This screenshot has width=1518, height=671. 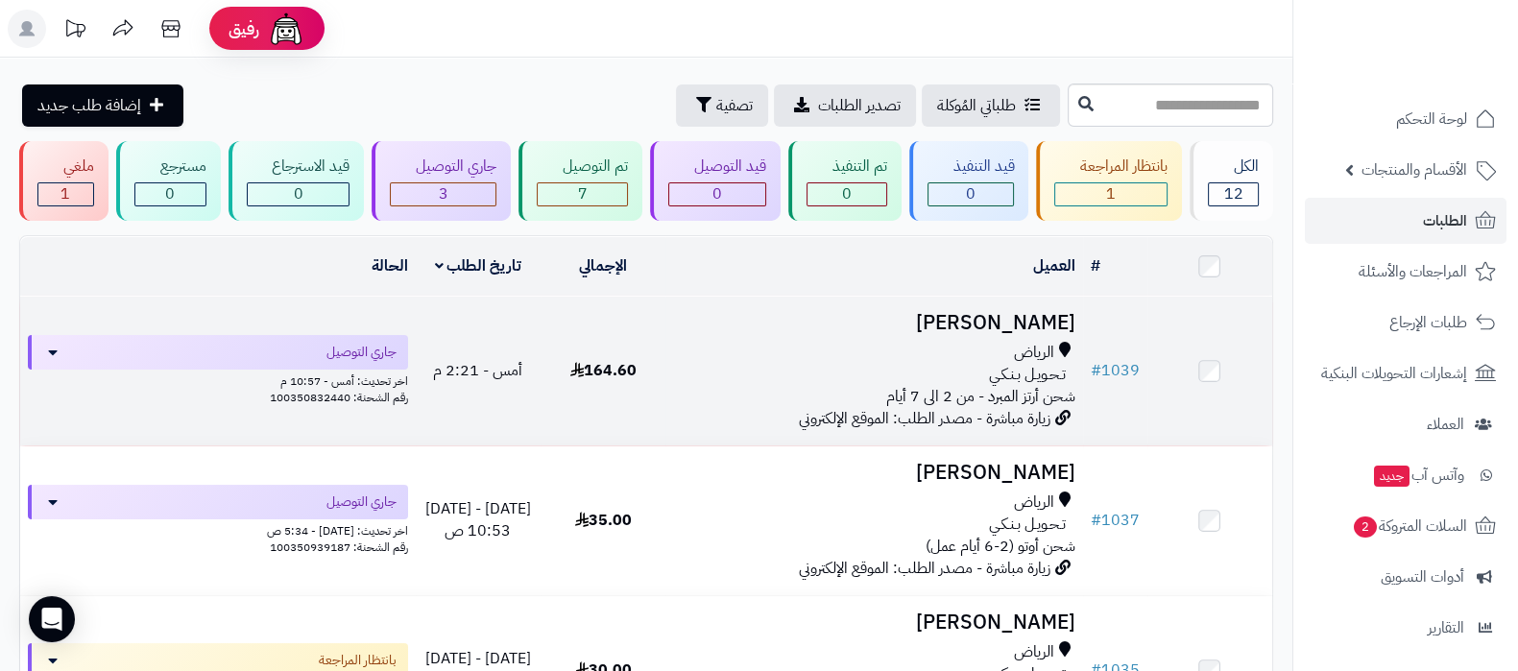 I want to click on span: 35.00, so click(x=603, y=520).